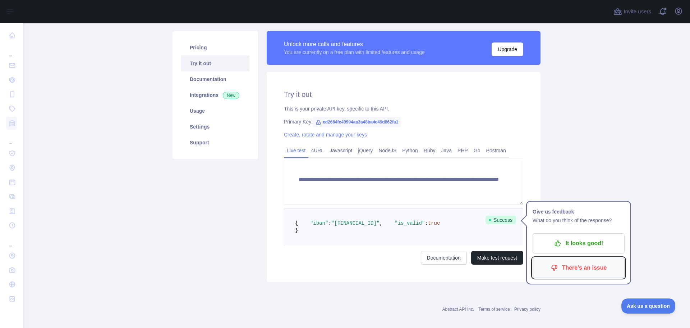 The height and width of the screenshot is (328, 690). Describe the element at coordinates (296, 150) in the screenshot. I see `a: Live test` at that location.